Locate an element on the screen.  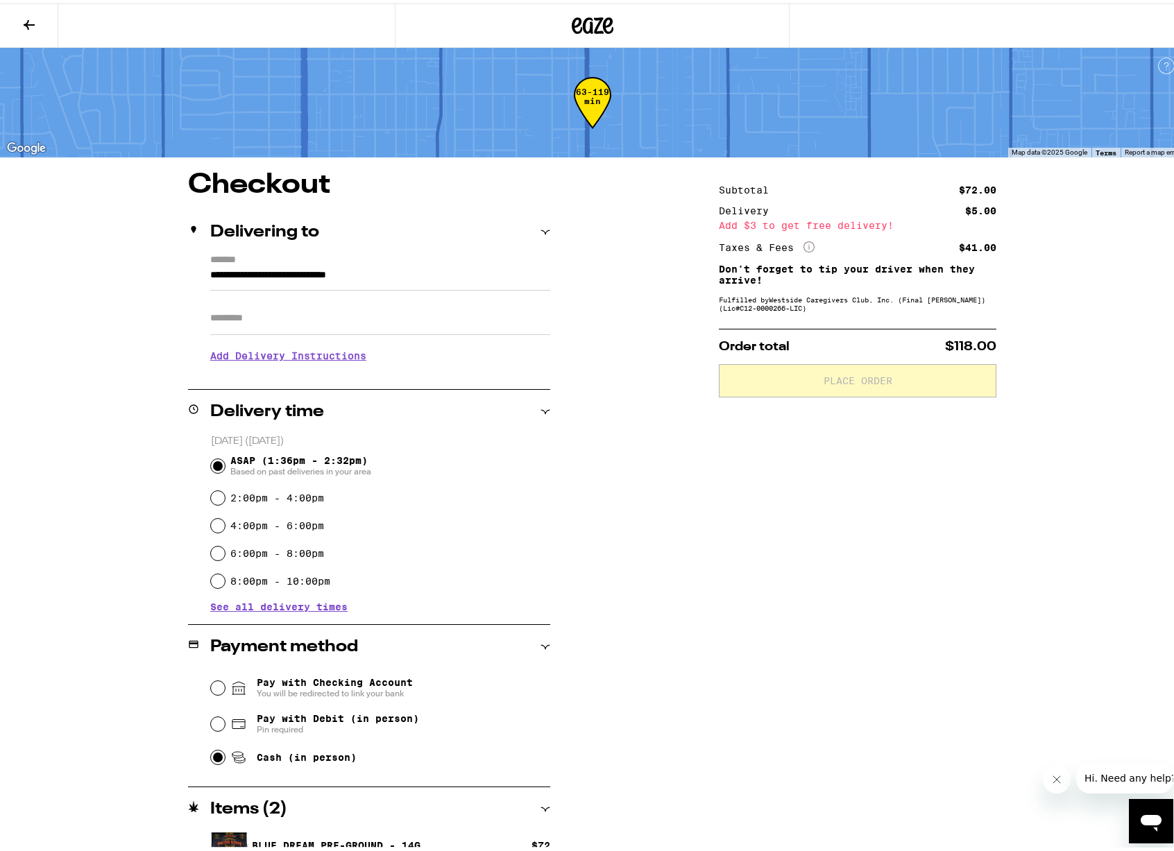
p: Blue Dream Pre-Ground - 14g is located at coordinates (336, 842).